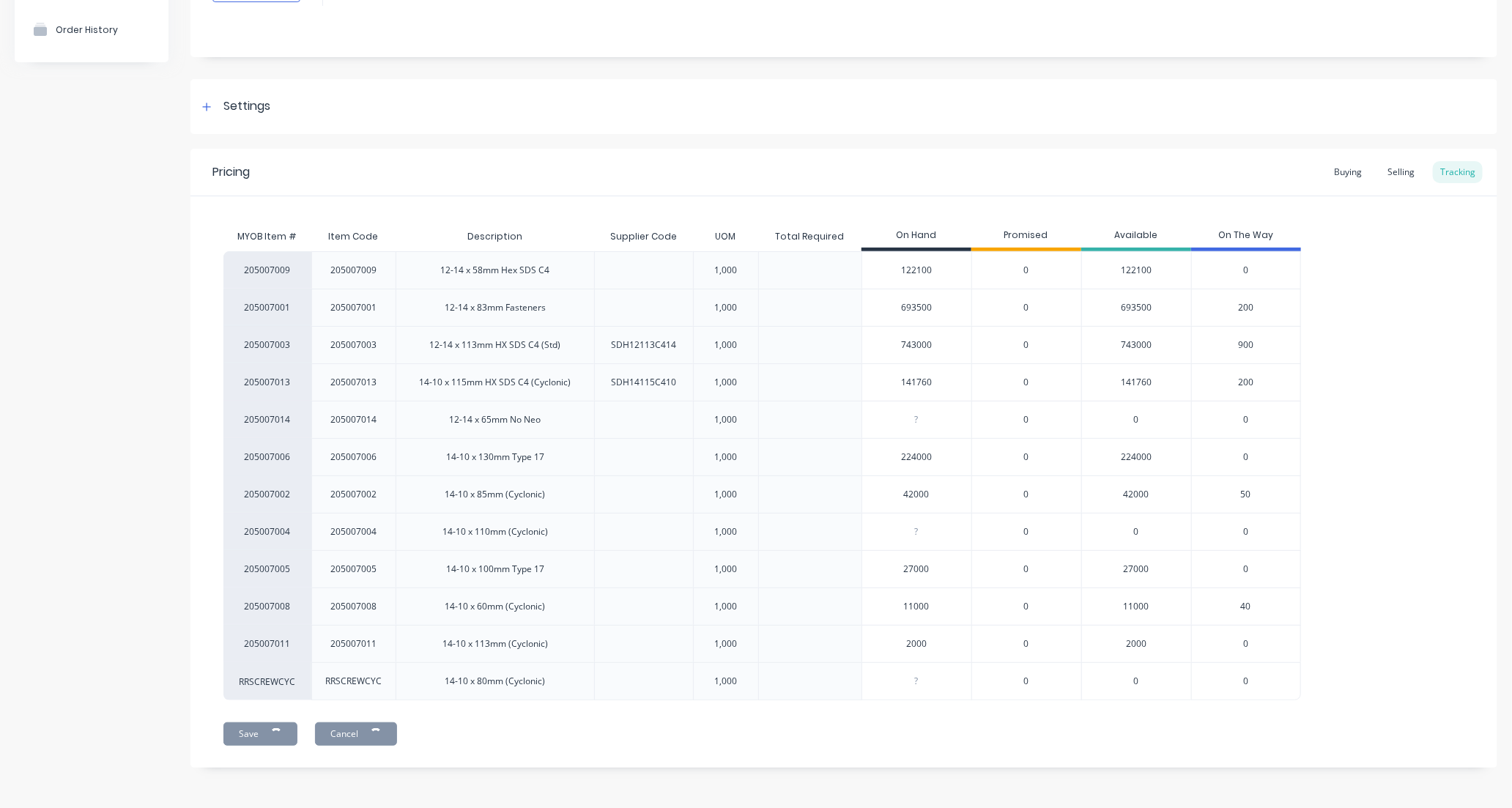 The width and height of the screenshot is (1512, 808). Describe the element at coordinates (354, 681) in the screenshot. I see `div: RRSCREWCYC` at that location.